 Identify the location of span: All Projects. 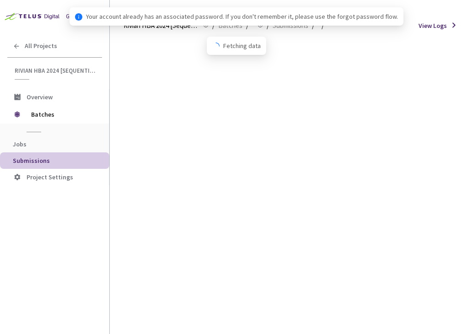
(41, 46).